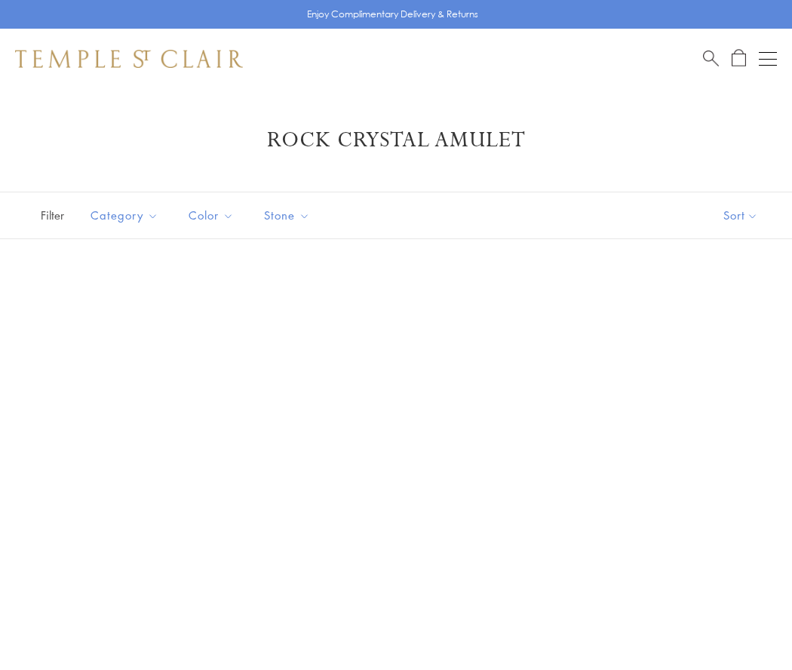 The image size is (792, 670). I want to click on a: Open Shopping Bag, so click(739, 58).